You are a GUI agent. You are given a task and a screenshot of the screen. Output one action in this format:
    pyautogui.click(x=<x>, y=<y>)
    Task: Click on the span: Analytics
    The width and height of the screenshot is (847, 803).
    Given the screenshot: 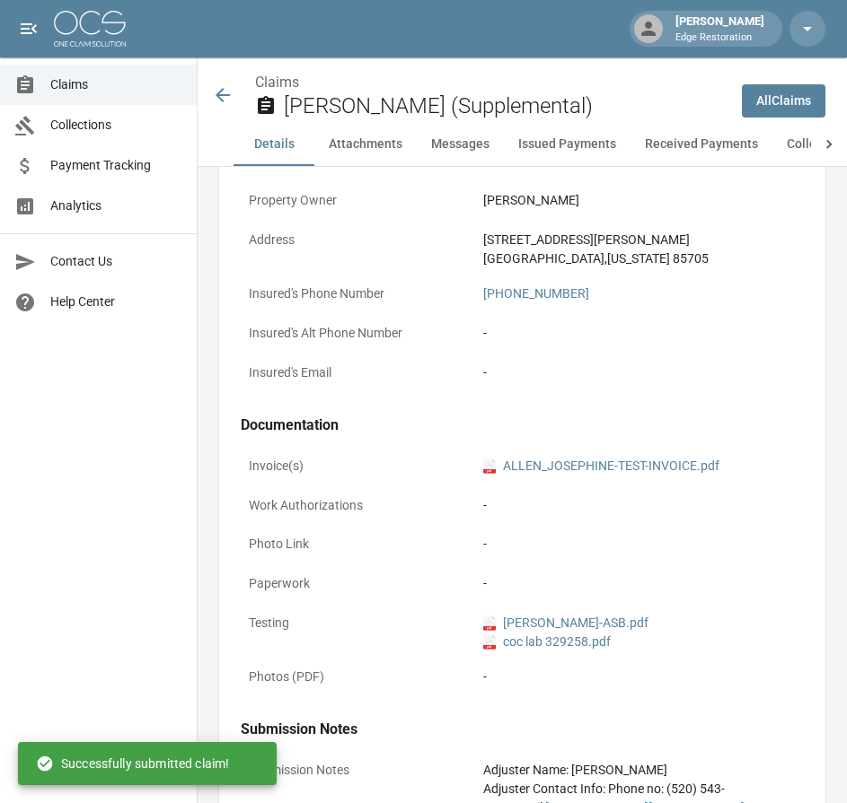 What is the action you would take?
    pyautogui.click(x=116, y=206)
    